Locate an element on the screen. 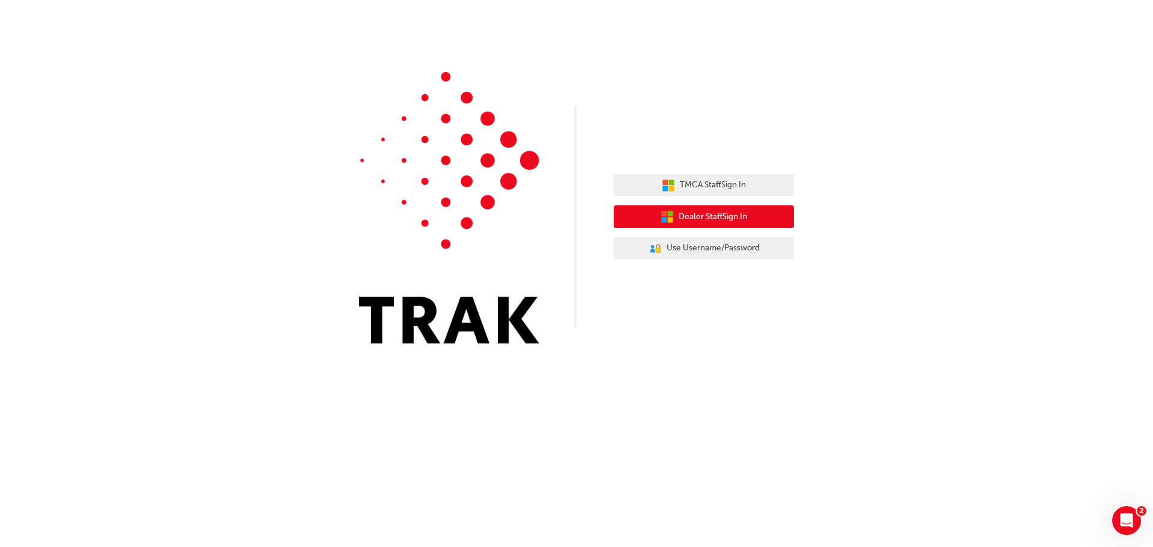 This screenshot has height=547, width=1153. img: Trak is located at coordinates (449, 208).